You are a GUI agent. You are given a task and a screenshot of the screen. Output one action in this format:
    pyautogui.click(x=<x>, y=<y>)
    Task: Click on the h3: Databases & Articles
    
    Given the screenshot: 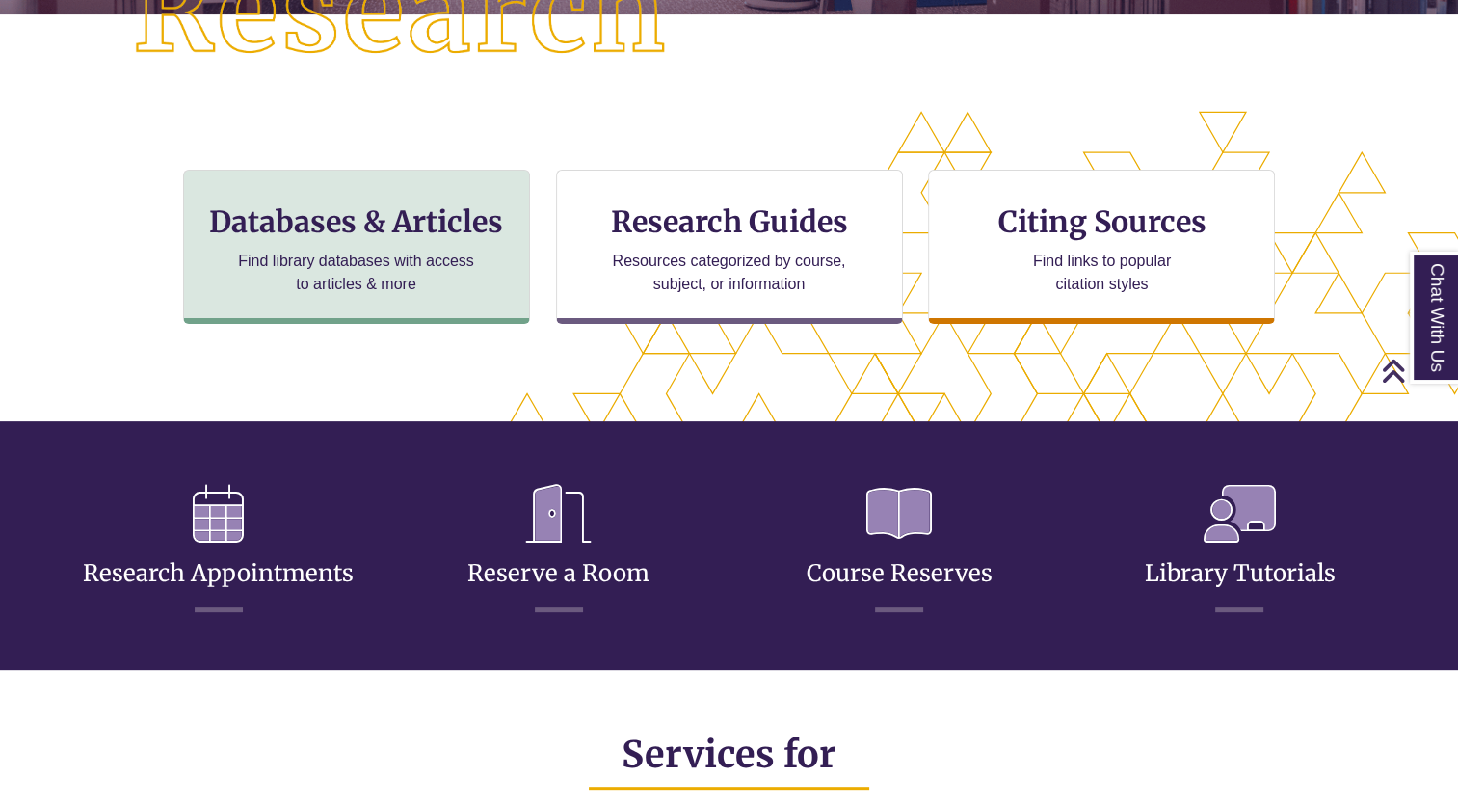 What is the action you would take?
    pyautogui.click(x=357, y=222)
    